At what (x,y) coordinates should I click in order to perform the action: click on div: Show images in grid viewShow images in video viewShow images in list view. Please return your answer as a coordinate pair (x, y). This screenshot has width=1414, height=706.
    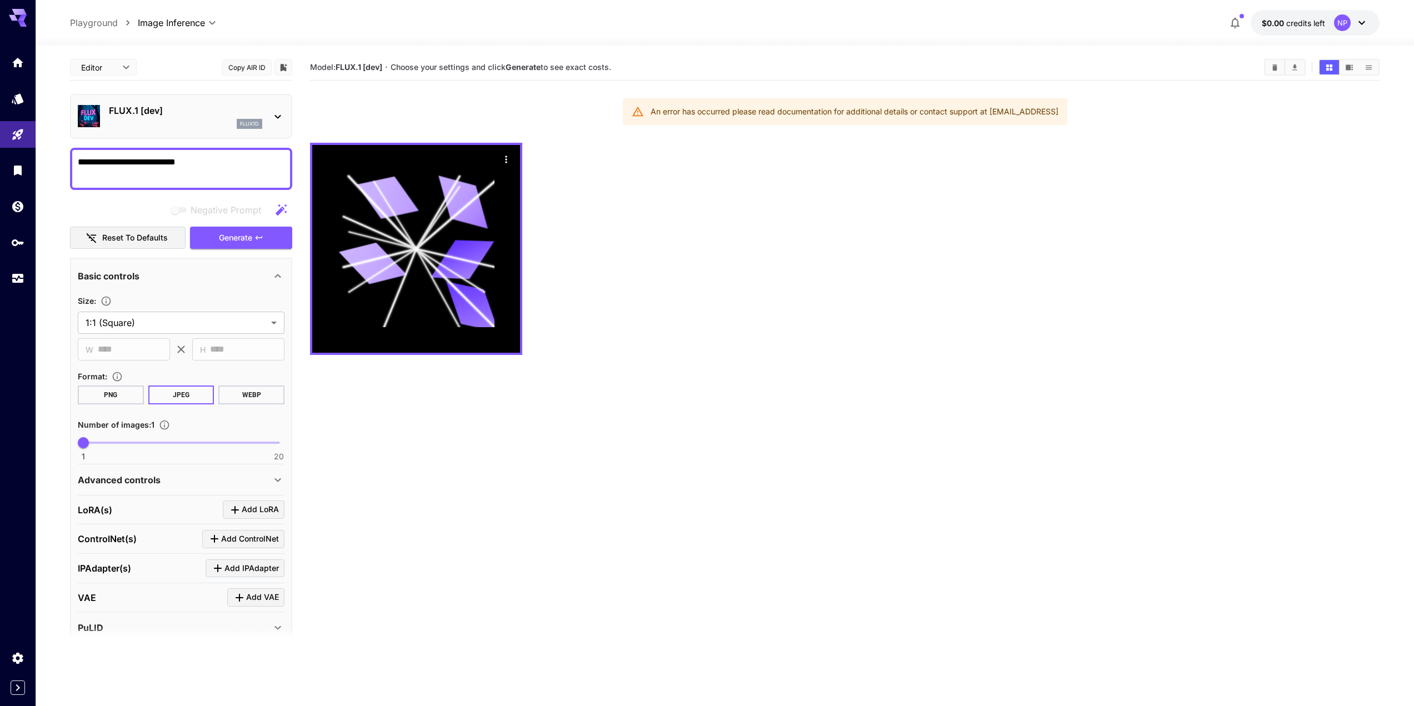
    Looking at the image, I should click on (1349, 67).